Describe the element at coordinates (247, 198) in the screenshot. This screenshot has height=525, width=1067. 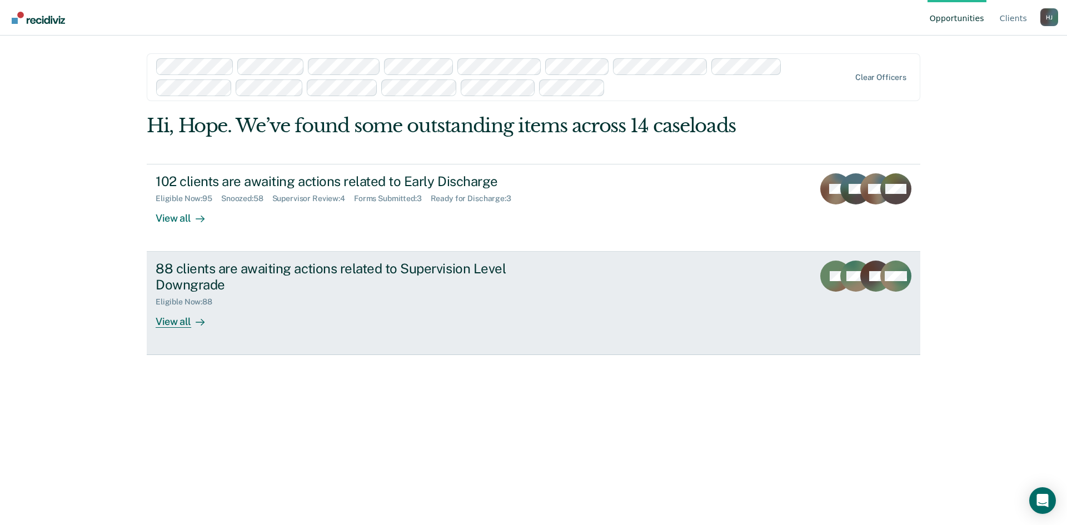
I see `div: Snoozed : 58` at that location.